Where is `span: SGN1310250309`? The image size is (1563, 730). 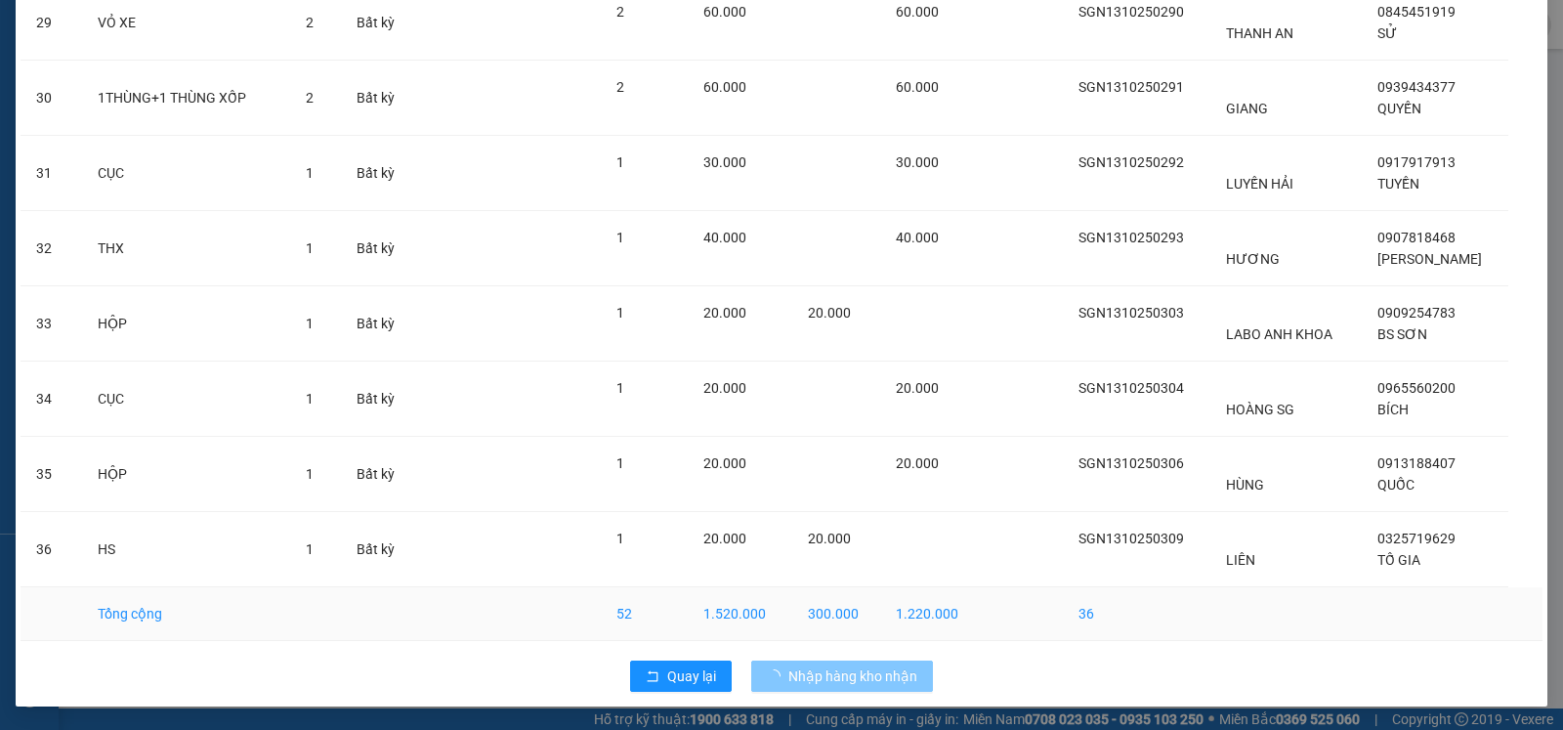
span: SGN1310250309 is located at coordinates (1131, 538).